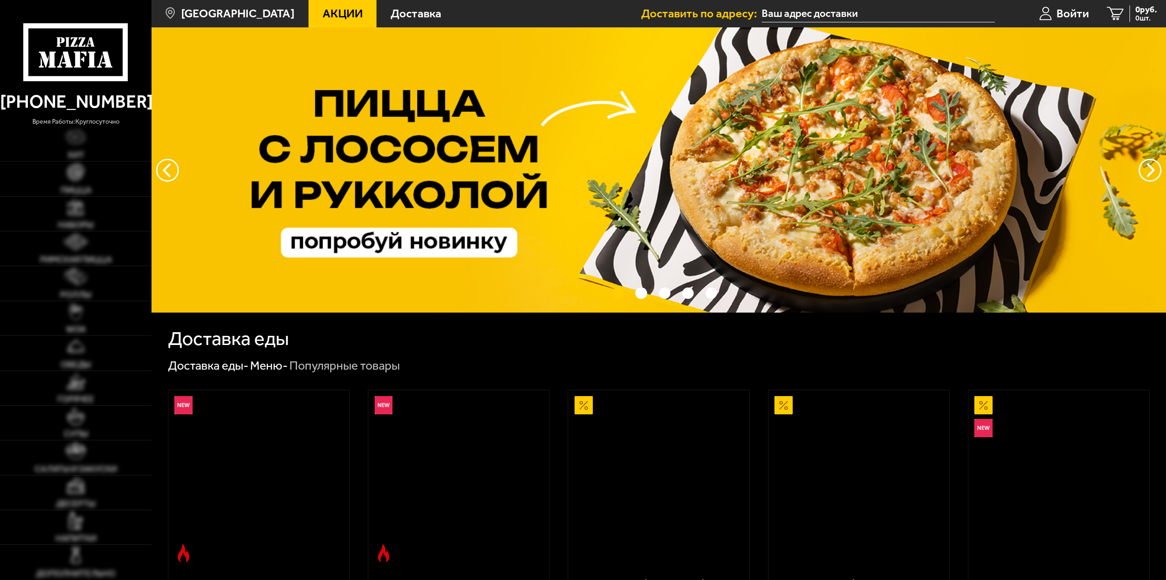 Image resolution: width=1166 pixels, height=580 pixels. Describe the element at coordinates (76, 573) in the screenshot. I see `span: Дополнительно` at that location.